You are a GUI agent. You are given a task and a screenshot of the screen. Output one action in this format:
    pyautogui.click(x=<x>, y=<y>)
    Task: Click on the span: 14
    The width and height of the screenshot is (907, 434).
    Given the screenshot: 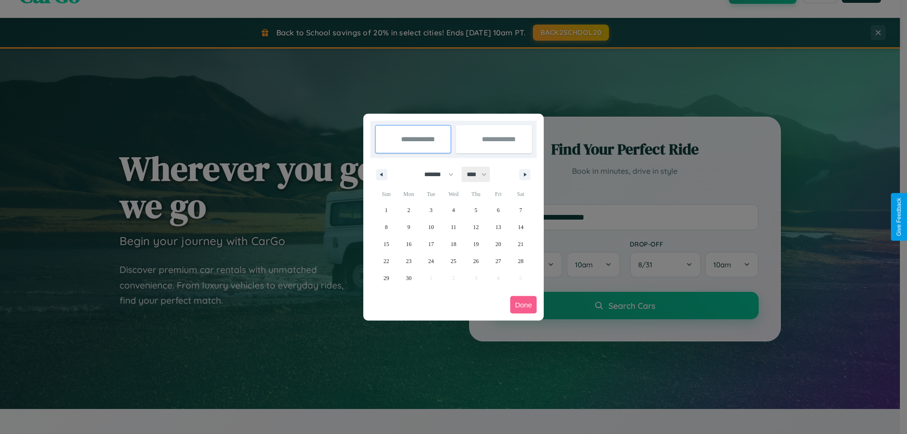 What is the action you would take?
    pyautogui.click(x=520, y=227)
    